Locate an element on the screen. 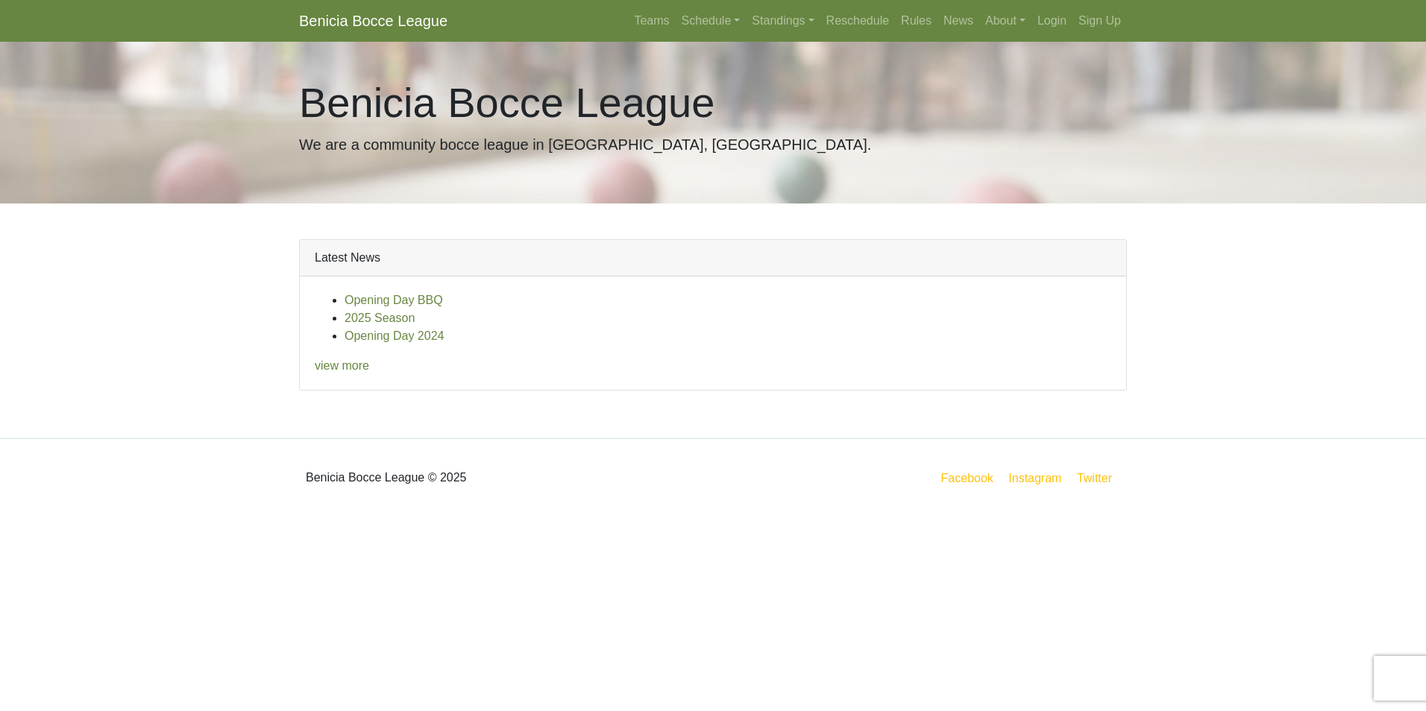 This screenshot has height=711, width=1426. a: Facebook is located at coordinates (967, 478).